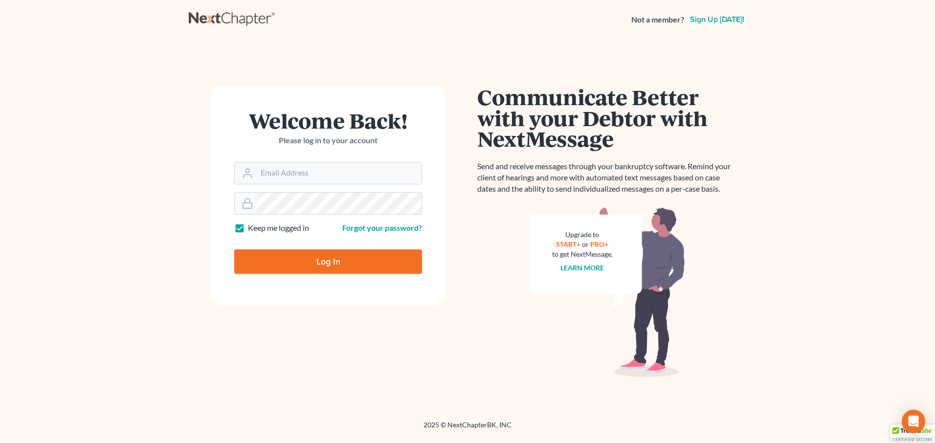 The image size is (935, 443). What do you see at coordinates (328, 140) in the screenshot?
I see `p: Please log in to your account` at bounding box center [328, 140].